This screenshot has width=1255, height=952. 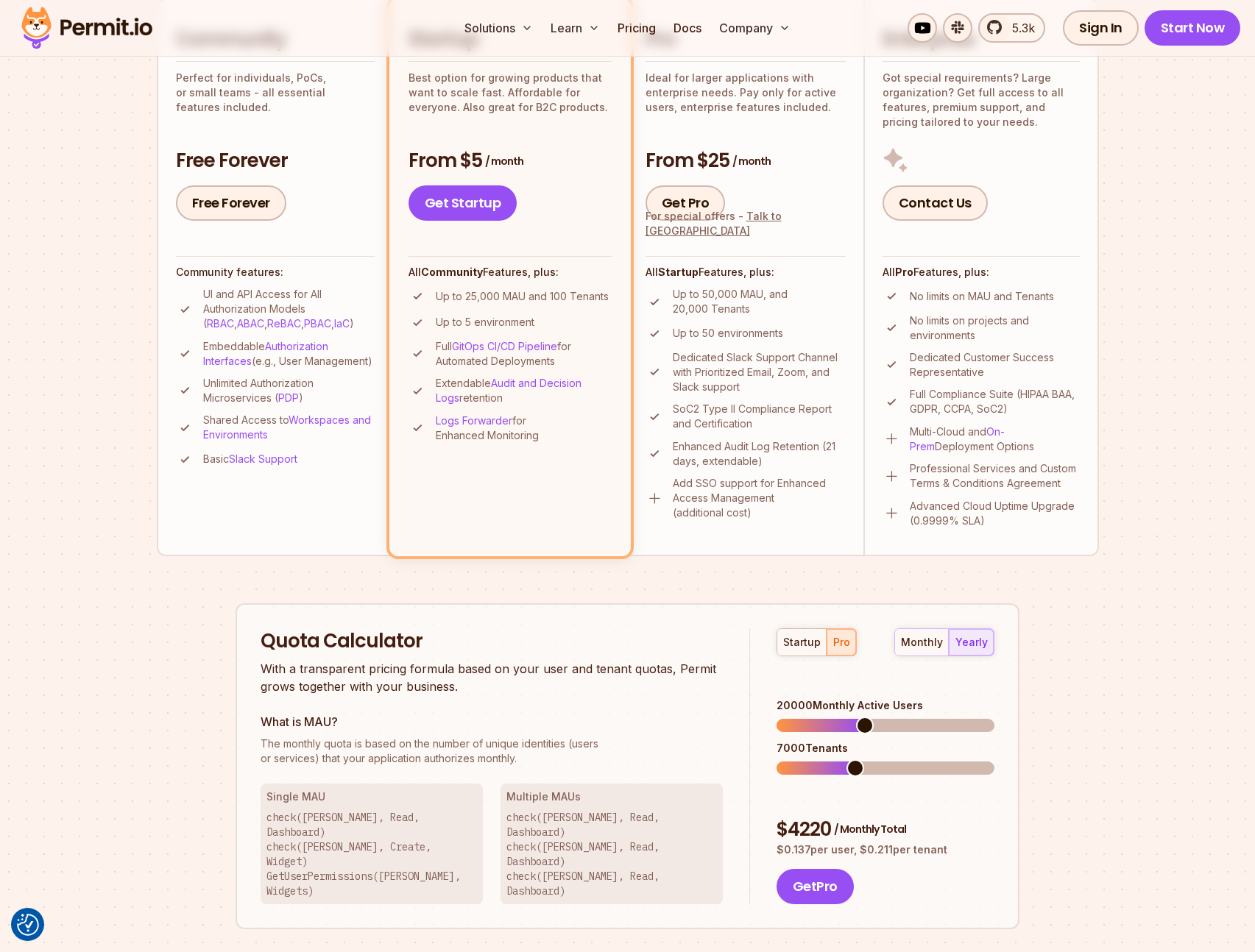 What do you see at coordinates (289, 397) in the screenshot?
I see `a: PDP` at bounding box center [289, 397].